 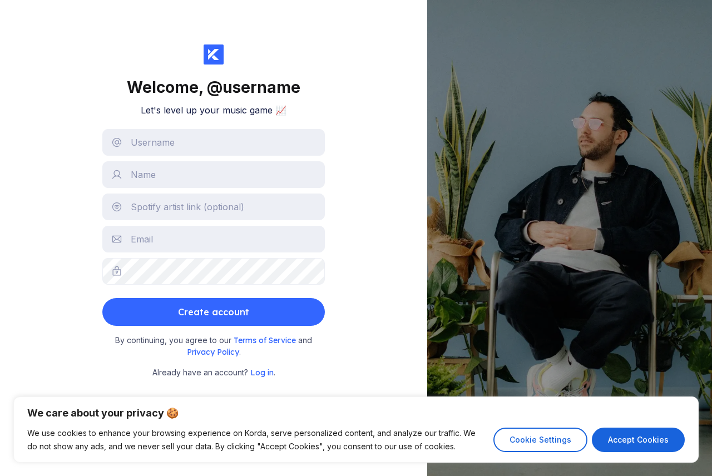 What do you see at coordinates (214, 312) in the screenshot?
I see `button: Create account` at bounding box center [214, 312].